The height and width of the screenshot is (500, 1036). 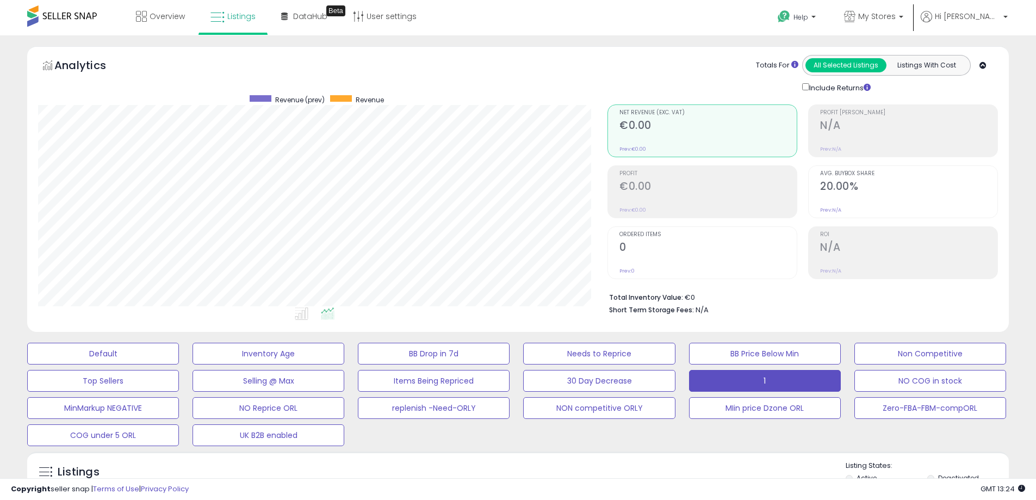 I want to click on button: Zero-FBA-FBM-compORL, so click(x=930, y=408).